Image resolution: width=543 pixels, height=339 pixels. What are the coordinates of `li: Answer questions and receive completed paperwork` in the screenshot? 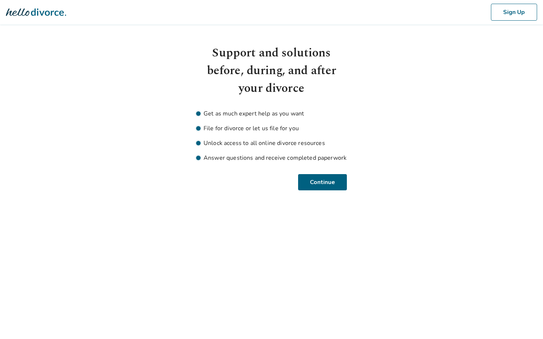 It's located at (271, 158).